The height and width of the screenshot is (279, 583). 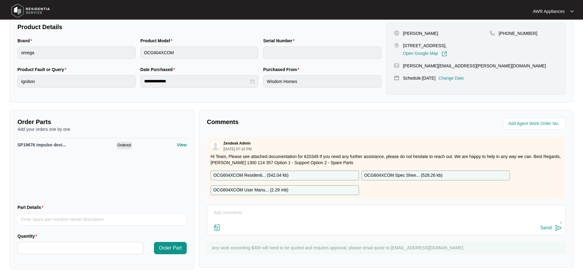 I want to click on input: Purchased From, so click(x=322, y=81).